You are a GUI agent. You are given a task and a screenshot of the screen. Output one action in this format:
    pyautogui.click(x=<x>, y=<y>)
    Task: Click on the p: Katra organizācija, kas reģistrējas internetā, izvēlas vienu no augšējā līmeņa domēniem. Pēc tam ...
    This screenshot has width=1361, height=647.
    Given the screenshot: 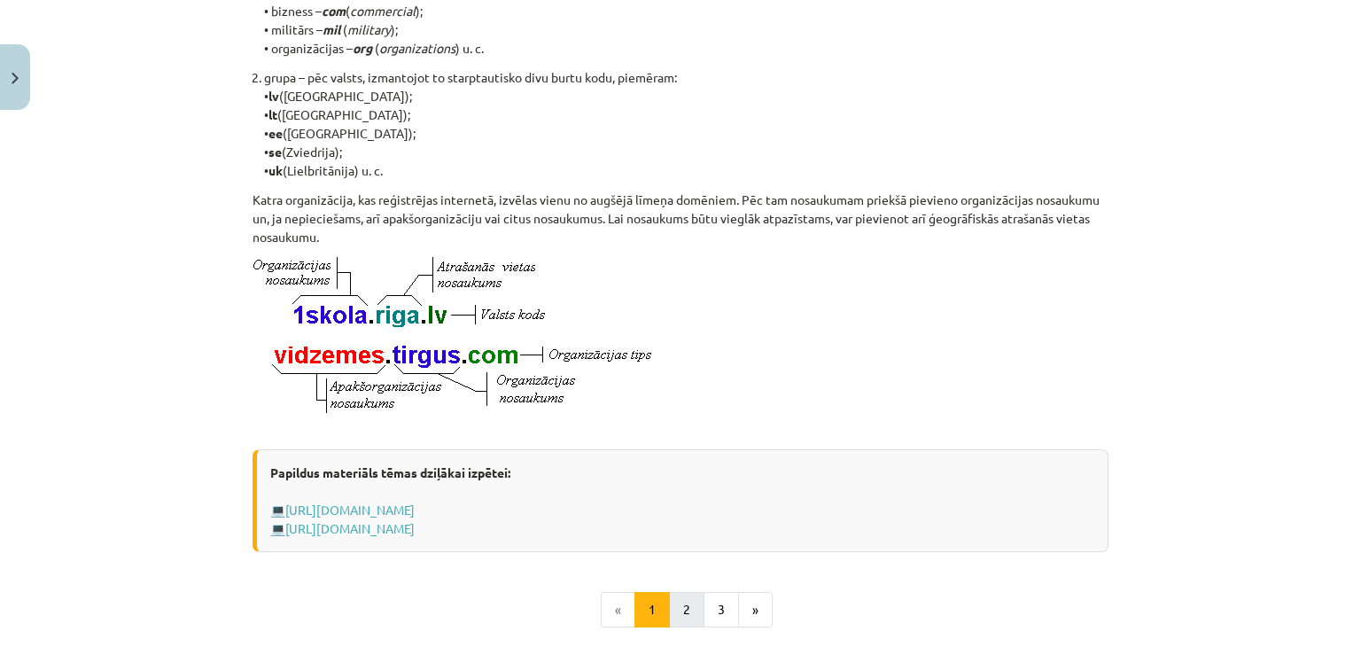 What is the action you would take?
    pyautogui.click(x=680, y=218)
    